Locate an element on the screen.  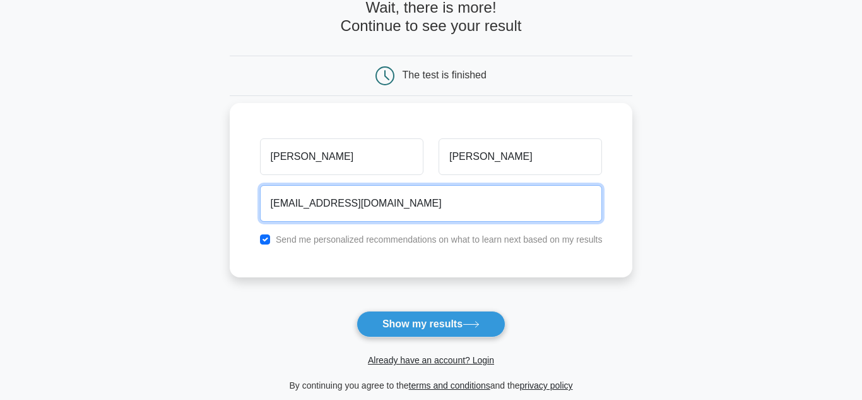
label: Send me personalized recommendations on what to learn next based on my results is located at coordinates (439, 239).